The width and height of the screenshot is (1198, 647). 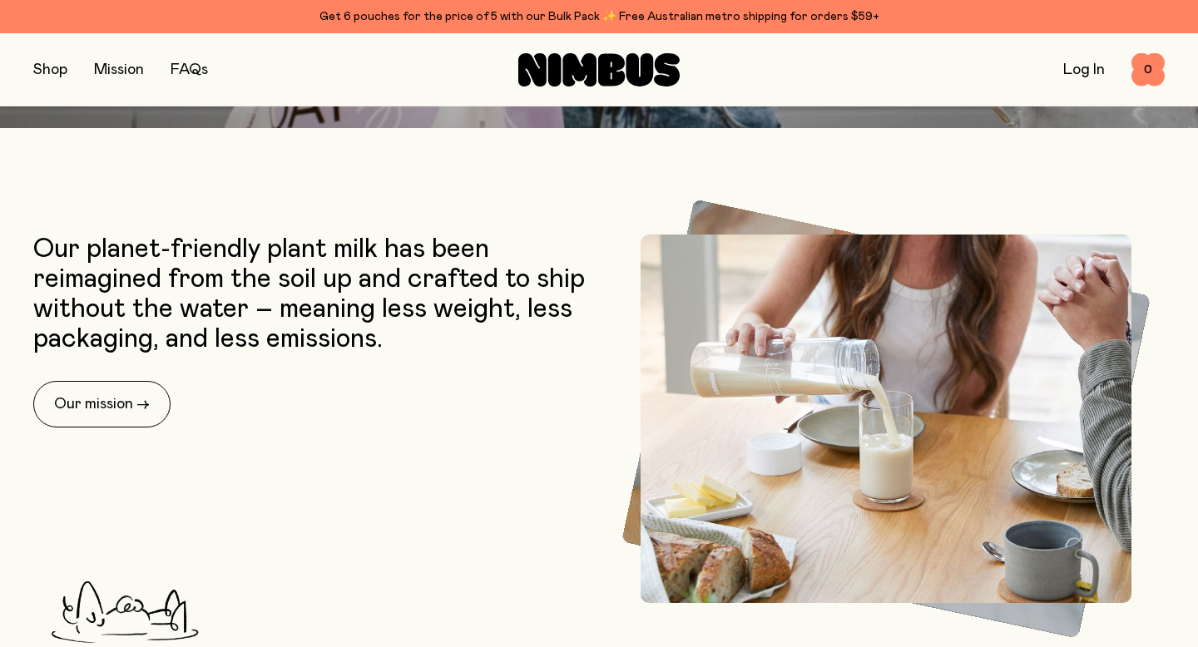 I want to click on a: Mission, so click(x=119, y=70).